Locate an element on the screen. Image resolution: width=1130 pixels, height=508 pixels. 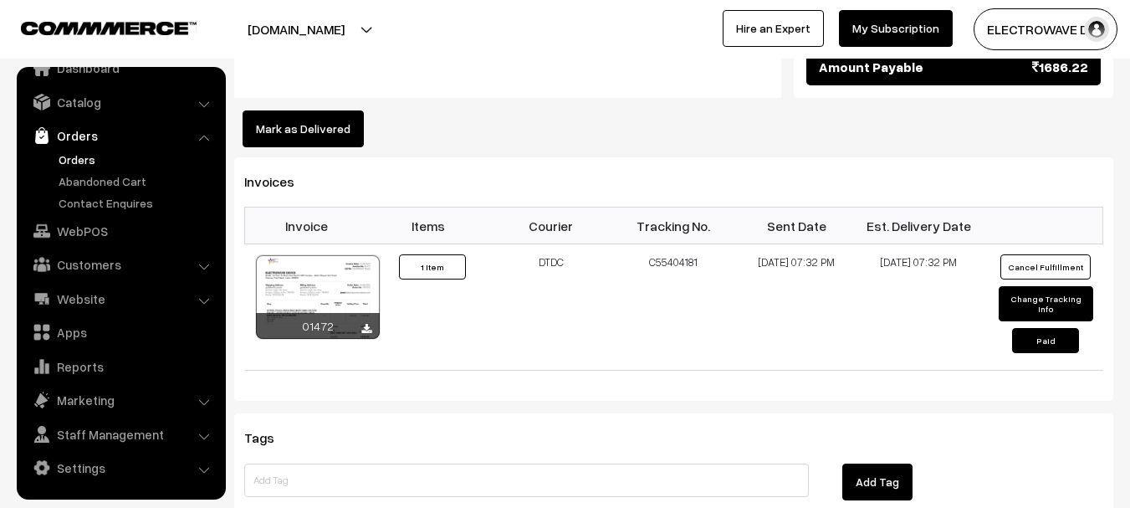
a: Settings is located at coordinates (120, 468).